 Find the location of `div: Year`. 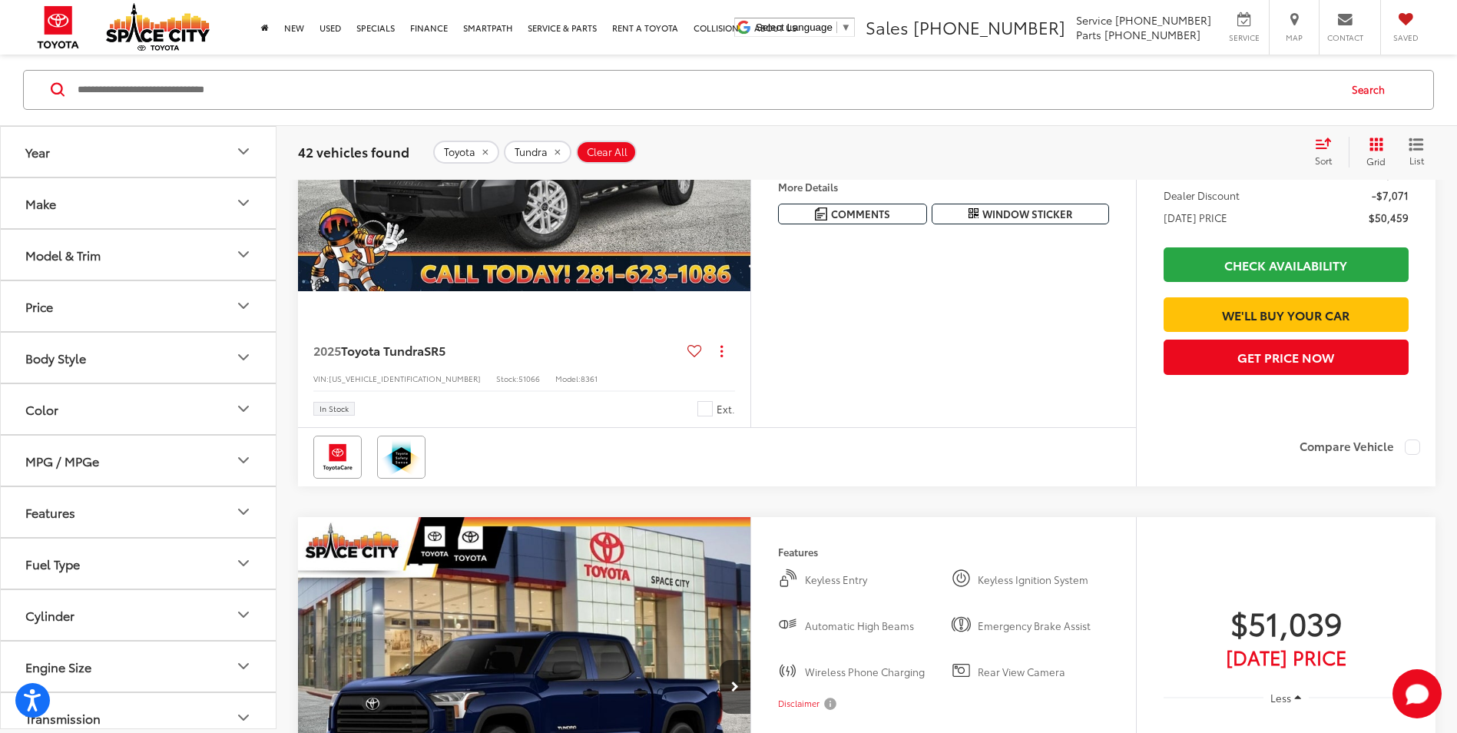

div: Year is located at coordinates (38, 151).